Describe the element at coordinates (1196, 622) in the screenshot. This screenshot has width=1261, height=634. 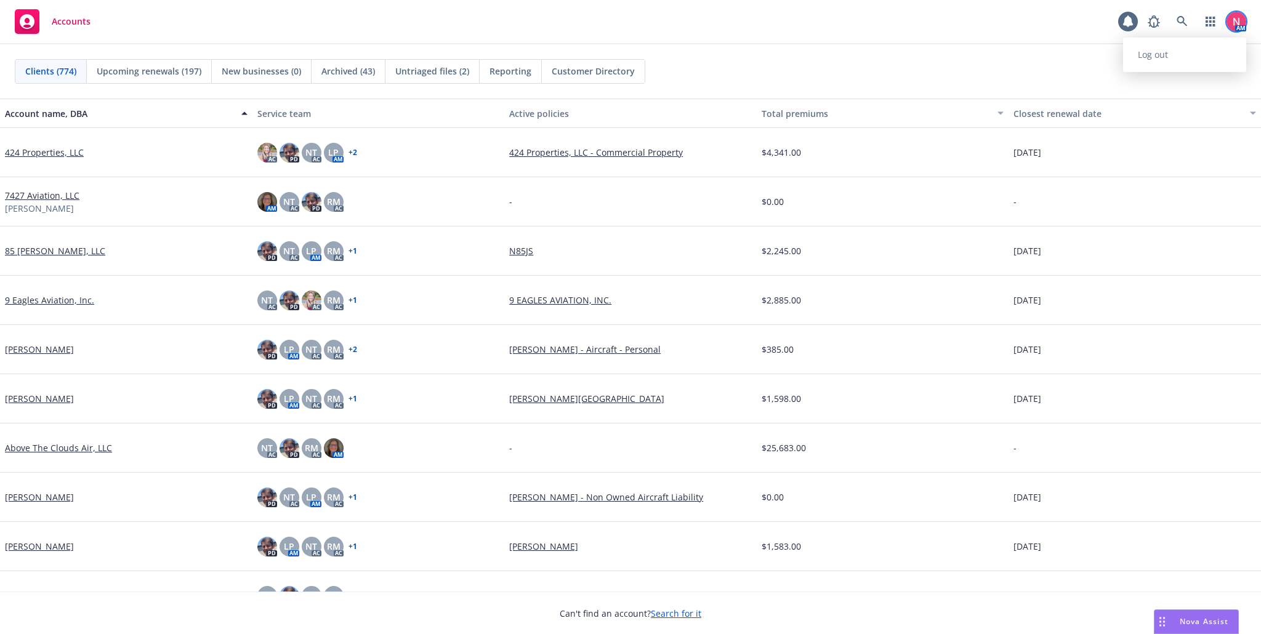
I see `button: Nova Assist` at that location.